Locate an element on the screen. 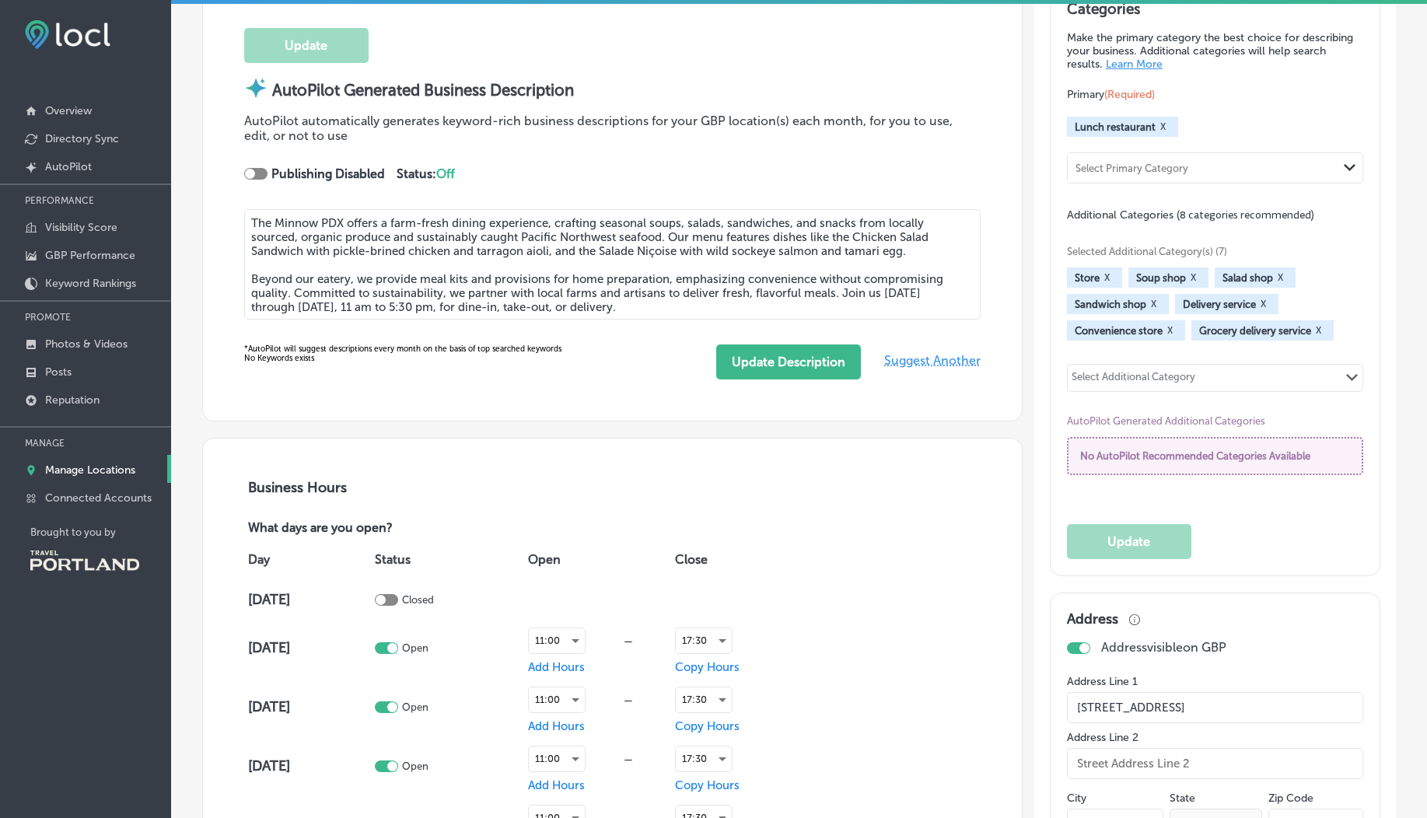 Image resolution: width=1427 pixels, height=818 pixels. label: Zip Code is located at coordinates (1291, 798).